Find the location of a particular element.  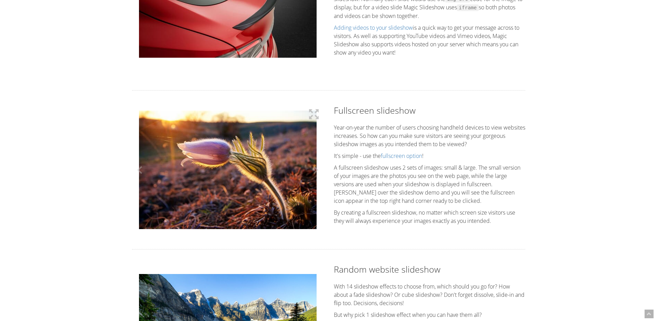

code: iframe is located at coordinates (468, 8).